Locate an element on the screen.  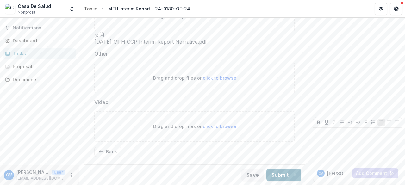
button: Remove File is located at coordinates (97, 35).